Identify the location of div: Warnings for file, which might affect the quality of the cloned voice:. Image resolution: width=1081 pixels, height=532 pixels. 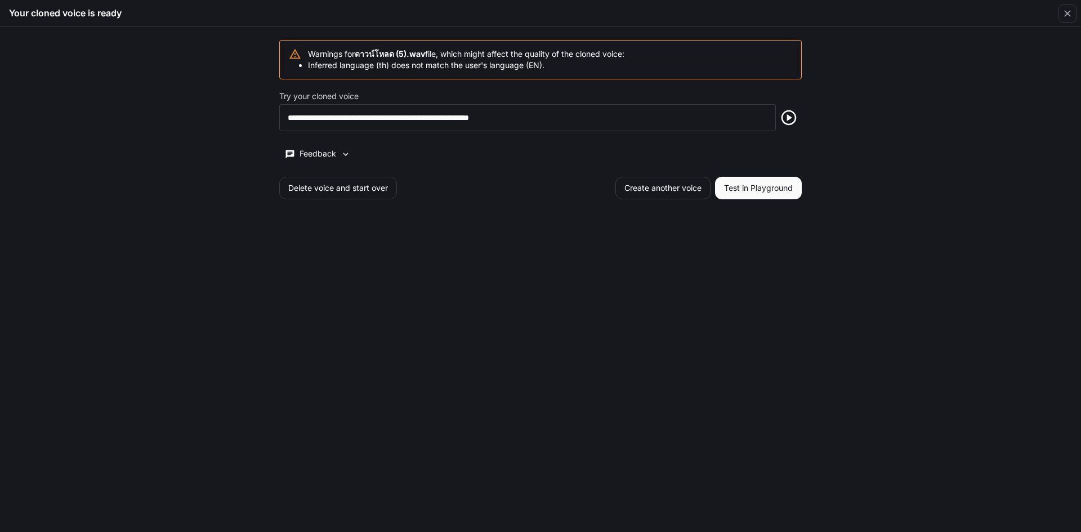
(466, 60).